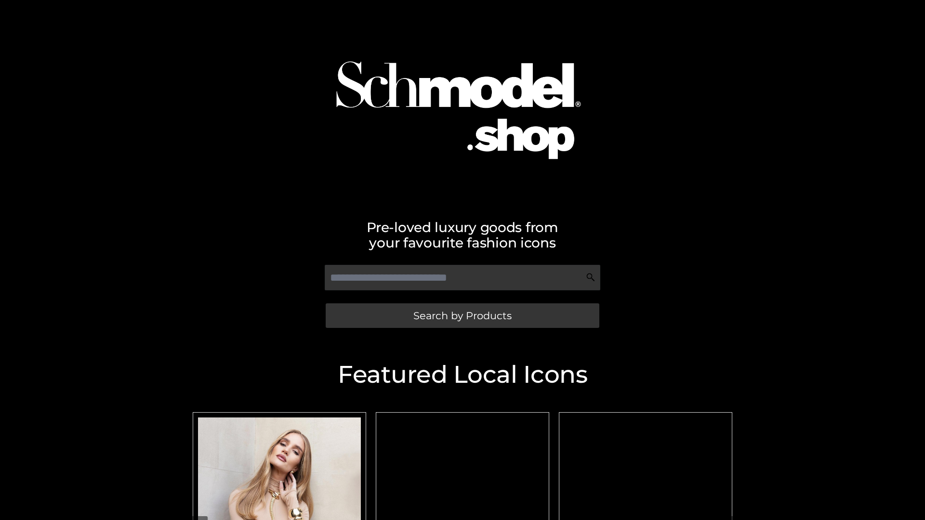  I want to click on h2: Featured Local Icons​, so click(462, 375).